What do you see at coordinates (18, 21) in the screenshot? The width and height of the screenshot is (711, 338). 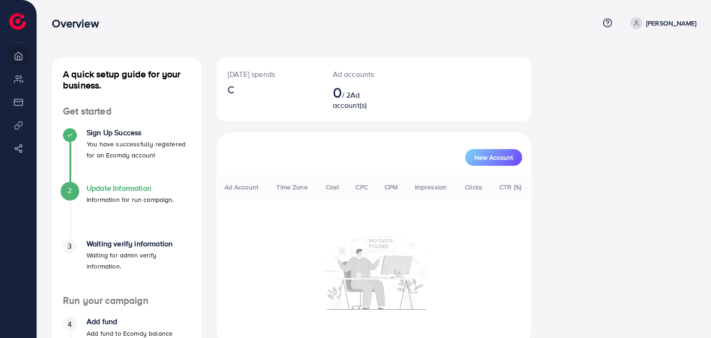 I see `a: logo` at bounding box center [18, 21].